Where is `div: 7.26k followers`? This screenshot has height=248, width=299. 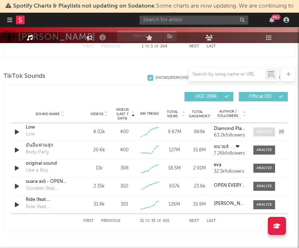 div: 7.26k followers is located at coordinates (229, 153).